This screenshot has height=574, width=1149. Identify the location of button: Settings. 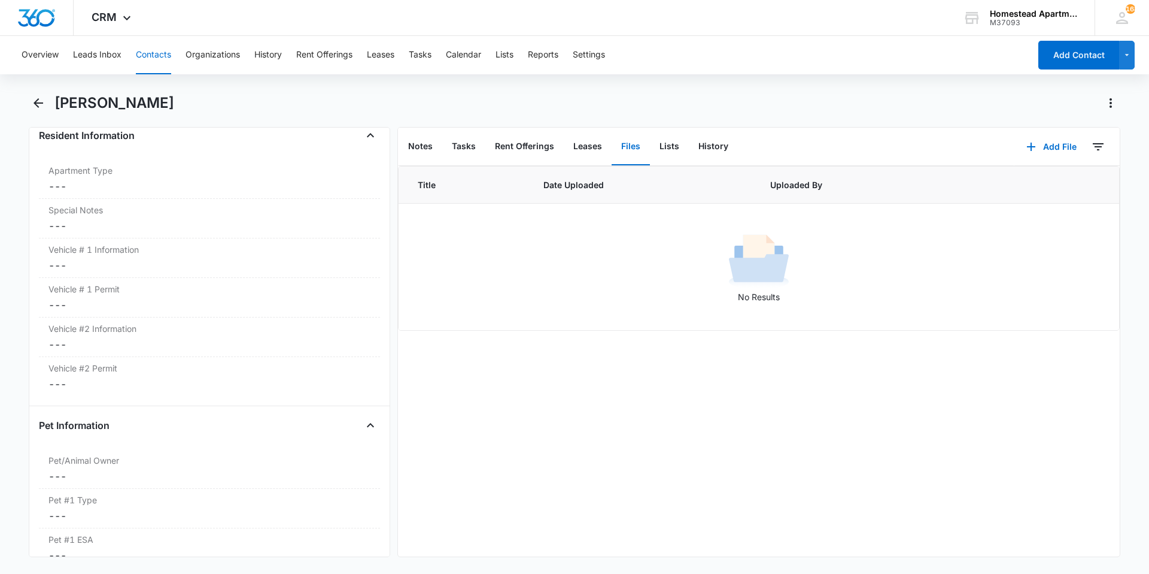
(589, 55).